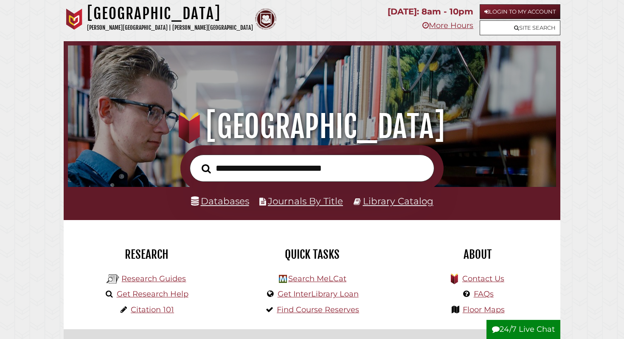 The width and height of the screenshot is (624, 339). Describe the element at coordinates (398, 201) in the screenshot. I see `a: Library Catalog` at that location.